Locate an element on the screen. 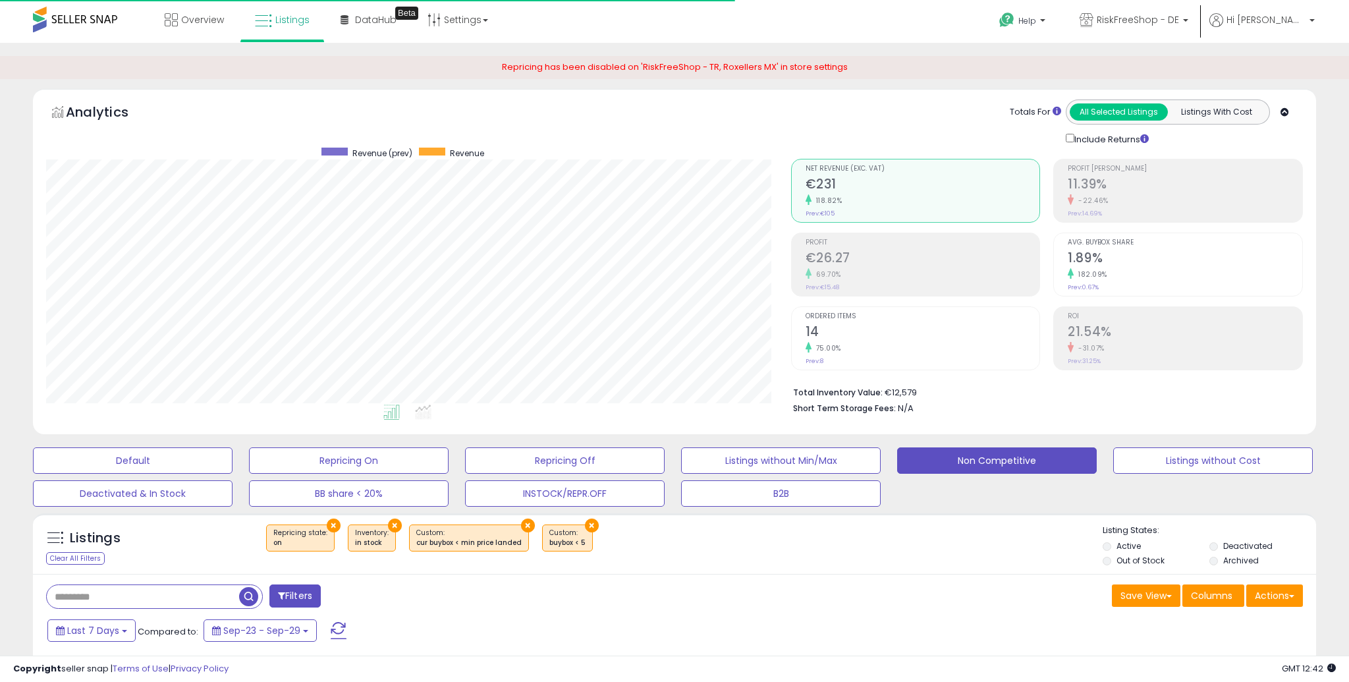 The image size is (1349, 682). button: Repricing Off is located at coordinates (564, 460).